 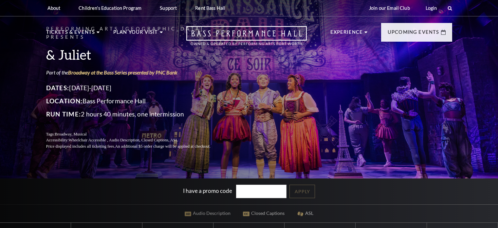 I want to click on p: Tags:, so click(x=136, y=134).